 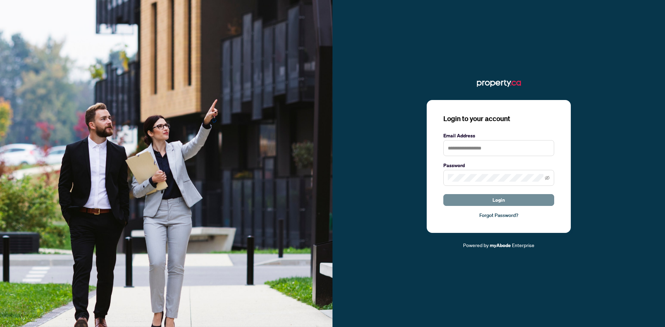 What do you see at coordinates (499, 200) in the screenshot?
I see `button: Login` at bounding box center [499, 200].